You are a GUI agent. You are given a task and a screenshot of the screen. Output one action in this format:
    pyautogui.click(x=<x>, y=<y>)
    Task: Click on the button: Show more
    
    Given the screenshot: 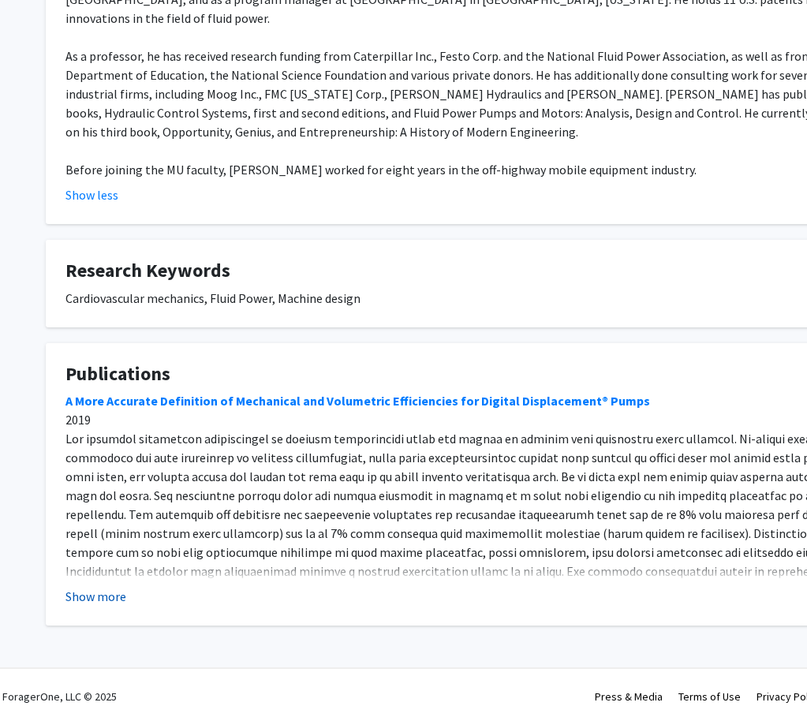 What is the action you would take?
    pyautogui.click(x=95, y=596)
    